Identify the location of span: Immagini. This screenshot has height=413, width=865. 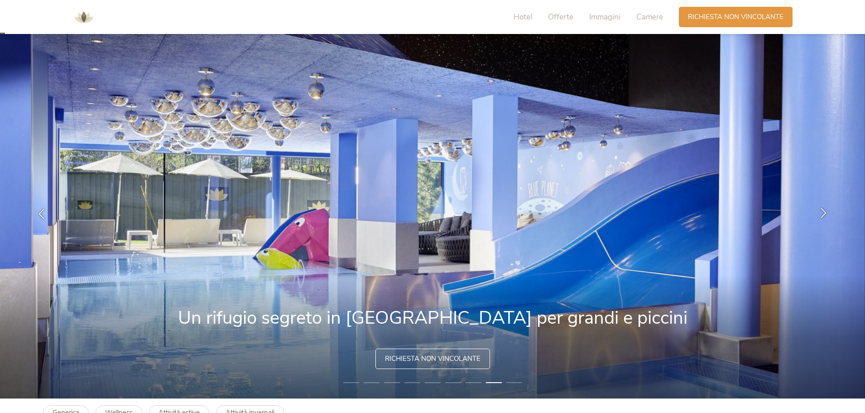
(605, 17).